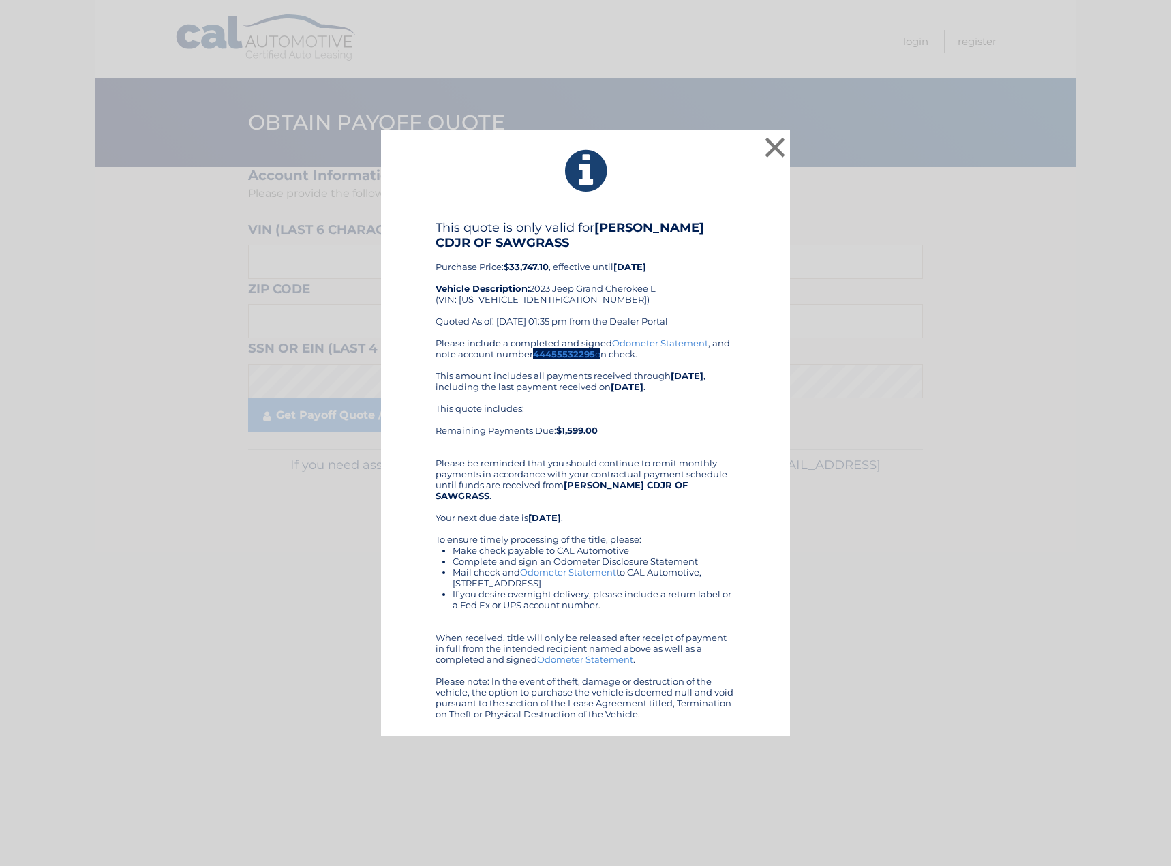 This screenshot has height=866, width=1171. Describe the element at coordinates (526, 267) in the screenshot. I see `b: $33,747.10` at that location.